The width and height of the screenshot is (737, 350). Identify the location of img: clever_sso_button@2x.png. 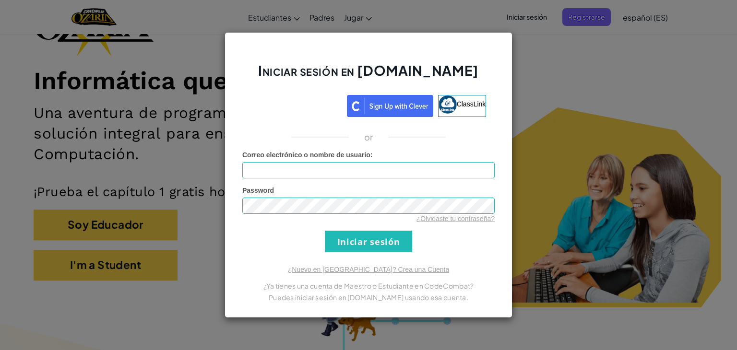
(390, 106).